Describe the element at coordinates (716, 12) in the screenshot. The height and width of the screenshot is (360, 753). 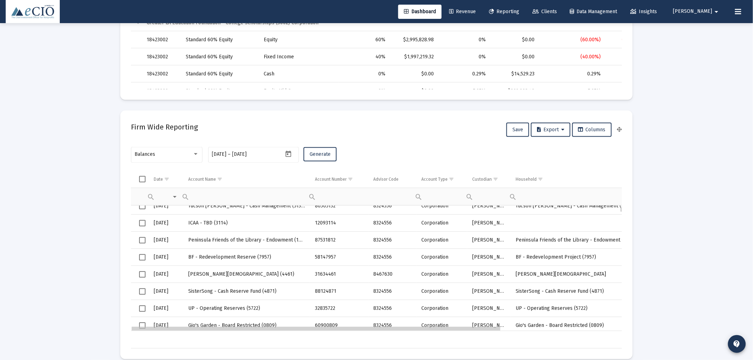
I see `mat-icon: arrow_drop_down` at that location.